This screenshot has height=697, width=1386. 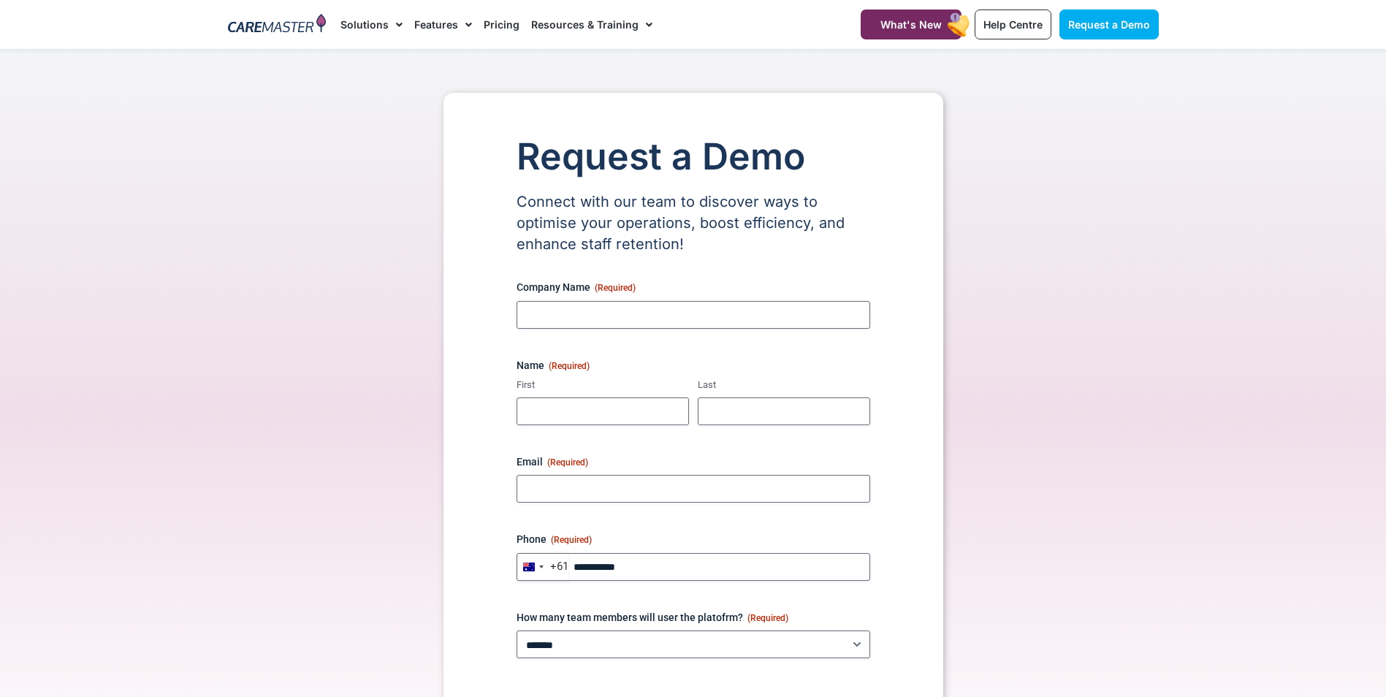 What do you see at coordinates (911, 24) in the screenshot?
I see `span: What's New` at bounding box center [911, 24].